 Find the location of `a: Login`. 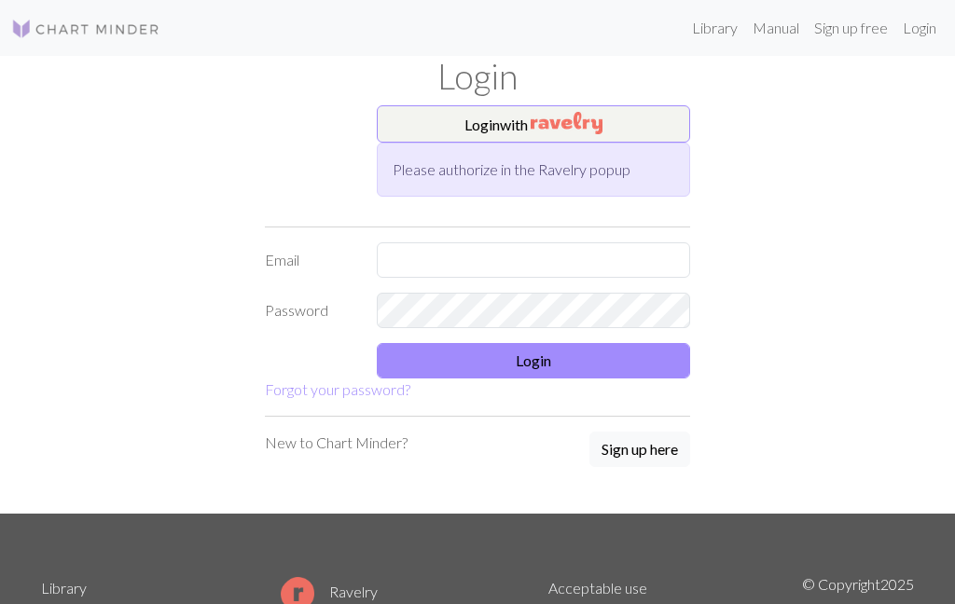

a: Login is located at coordinates (919, 28).